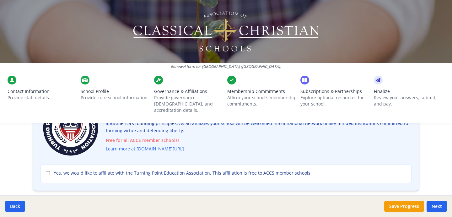 This screenshot has height=217, width=452. Describe the element at coordinates (259, 140) in the screenshot. I see `span: Free for all ACCS member schools!` at that location.